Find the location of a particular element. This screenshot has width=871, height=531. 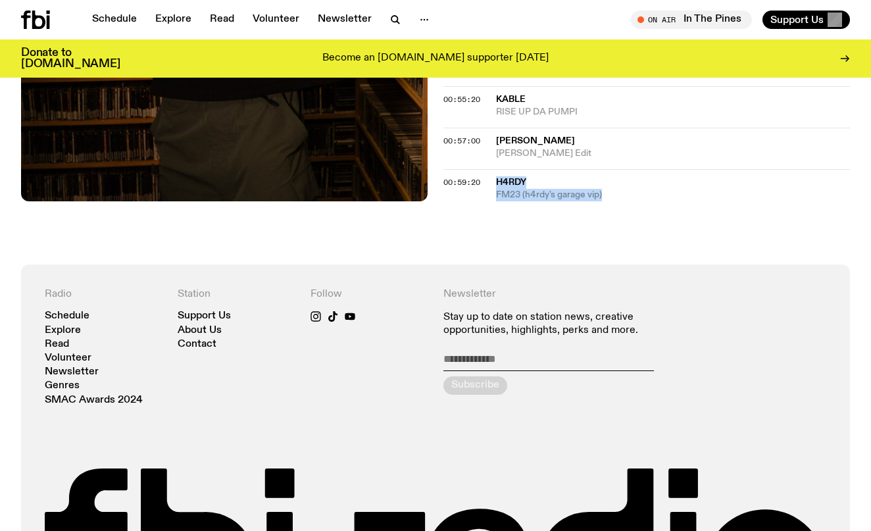

span: 00:59:20 is located at coordinates (462, 182).